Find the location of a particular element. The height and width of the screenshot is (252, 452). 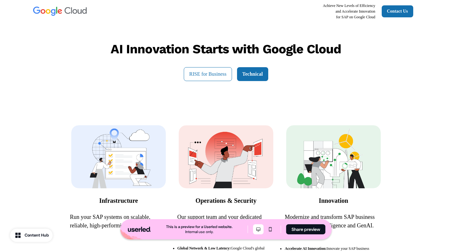

strong: Accelerate AI Innovation: is located at coordinates (305, 248).